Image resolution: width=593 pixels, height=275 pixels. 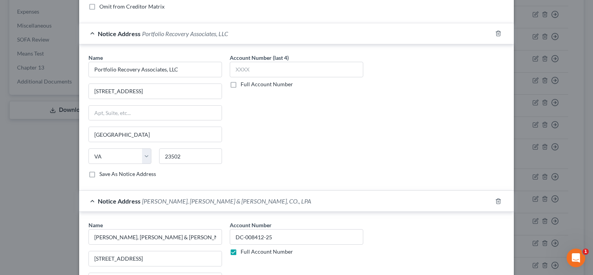 What do you see at coordinates (185, 33) in the screenshot?
I see `span: Portfolio Recovery Associates, LLC` at bounding box center [185, 33].